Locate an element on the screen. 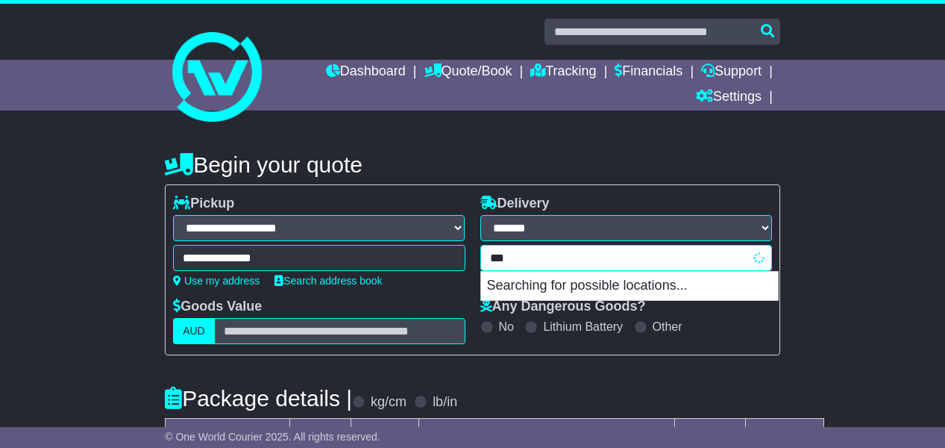  p: Searching for possible locations... is located at coordinates (630, 286).